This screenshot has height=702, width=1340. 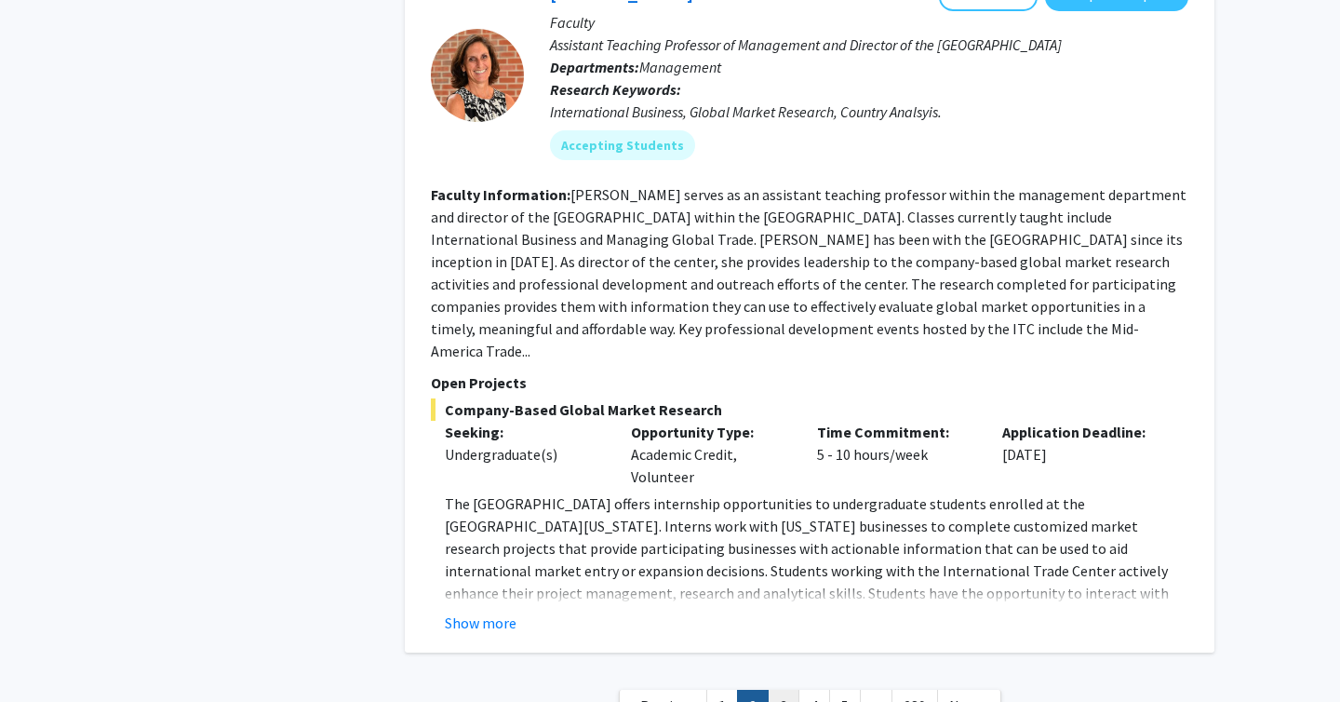 What do you see at coordinates (896, 454) in the screenshot?
I see `div: 5 - 10 hours/week` at bounding box center [896, 454].